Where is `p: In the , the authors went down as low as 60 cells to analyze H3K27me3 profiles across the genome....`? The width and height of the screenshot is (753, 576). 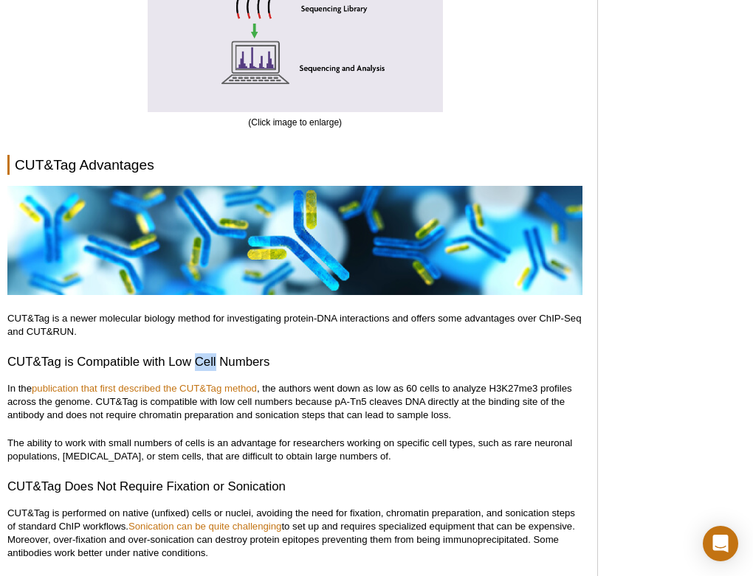
p: In the , the authors went down as low as 60 cells to analyze H3K27me3 profiles across the genome.... is located at coordinates (294, 402).